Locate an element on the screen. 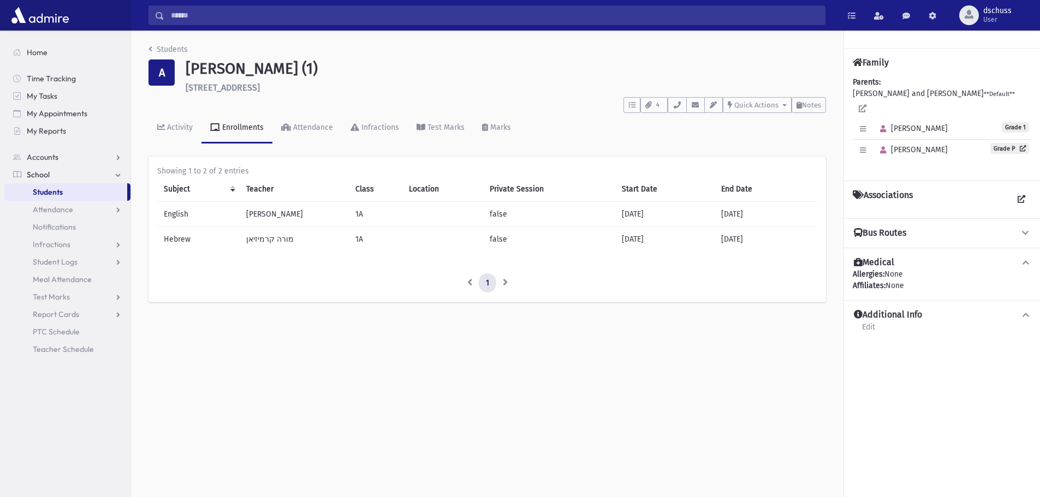 This screenshot has width=1040, height=497. a: Notifications is located at coordinates (67, 227).